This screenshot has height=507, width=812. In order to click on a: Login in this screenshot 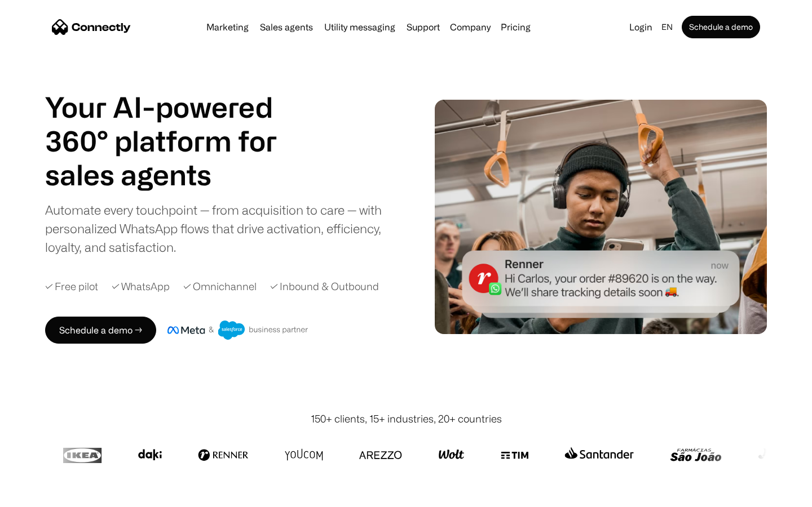, I will do `click(640, 27)`.